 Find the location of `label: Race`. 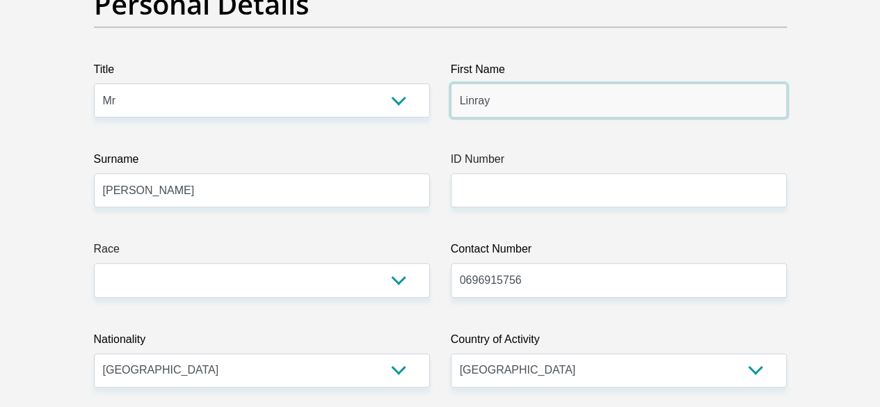

label: Race is located at coordinates (262, 252).